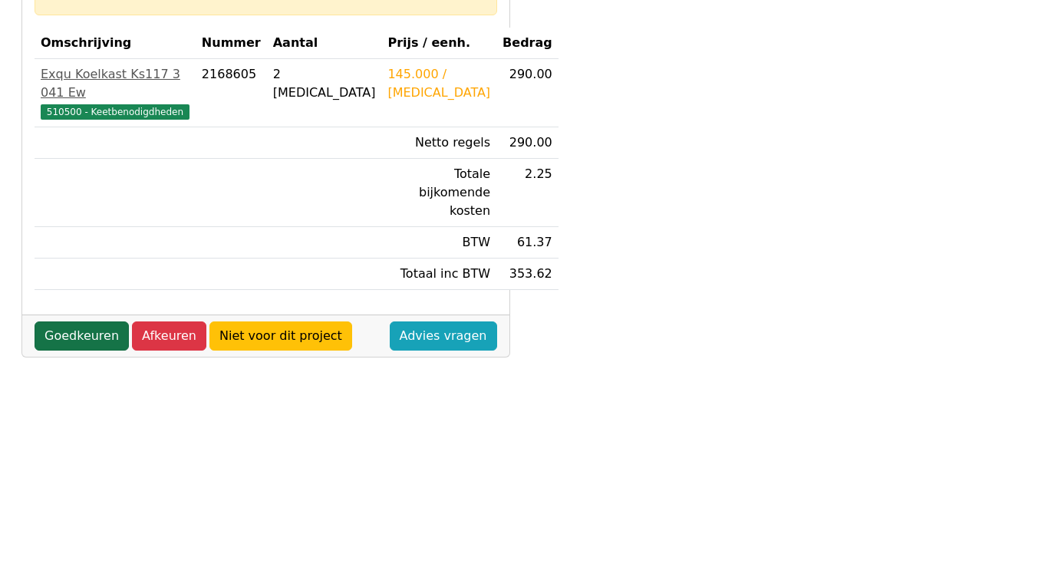  Describe the element at coordinates (231, 43) in the screenshot. I see `th: Nummer` at that location.